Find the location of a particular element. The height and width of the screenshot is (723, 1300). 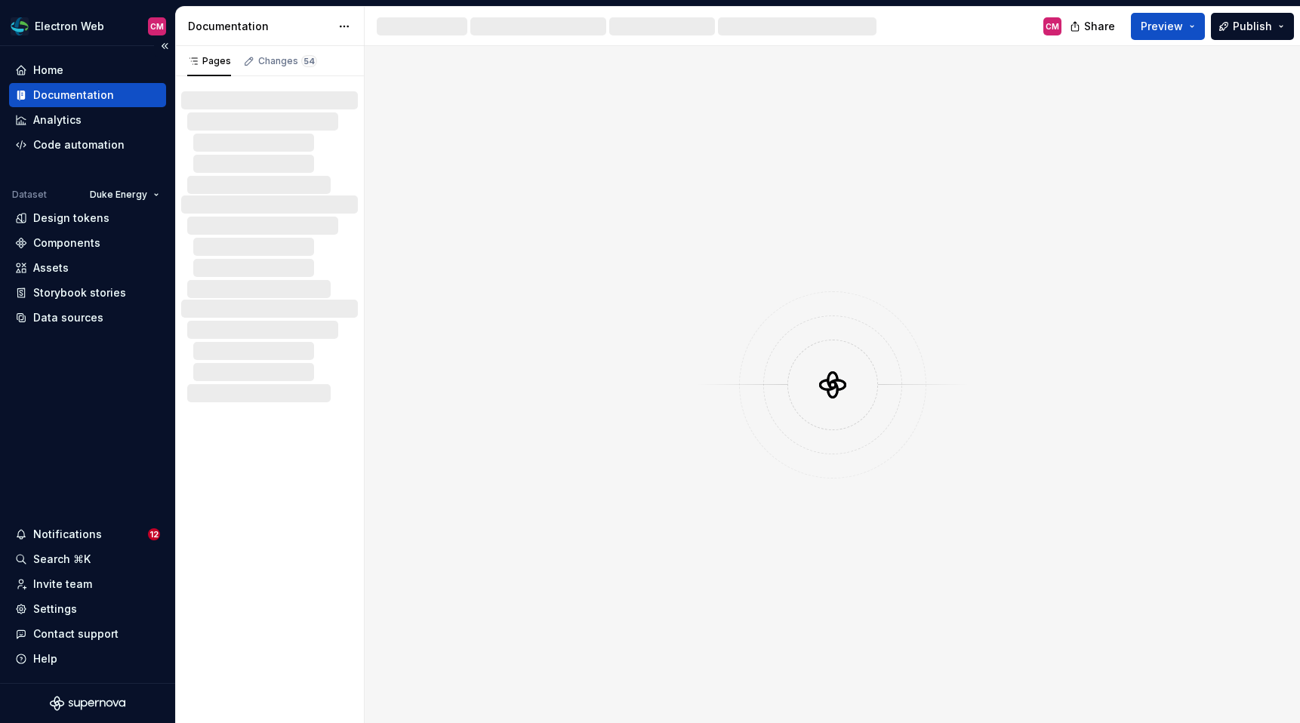

button: Electron WebCM is located at coordinates (88, 26).